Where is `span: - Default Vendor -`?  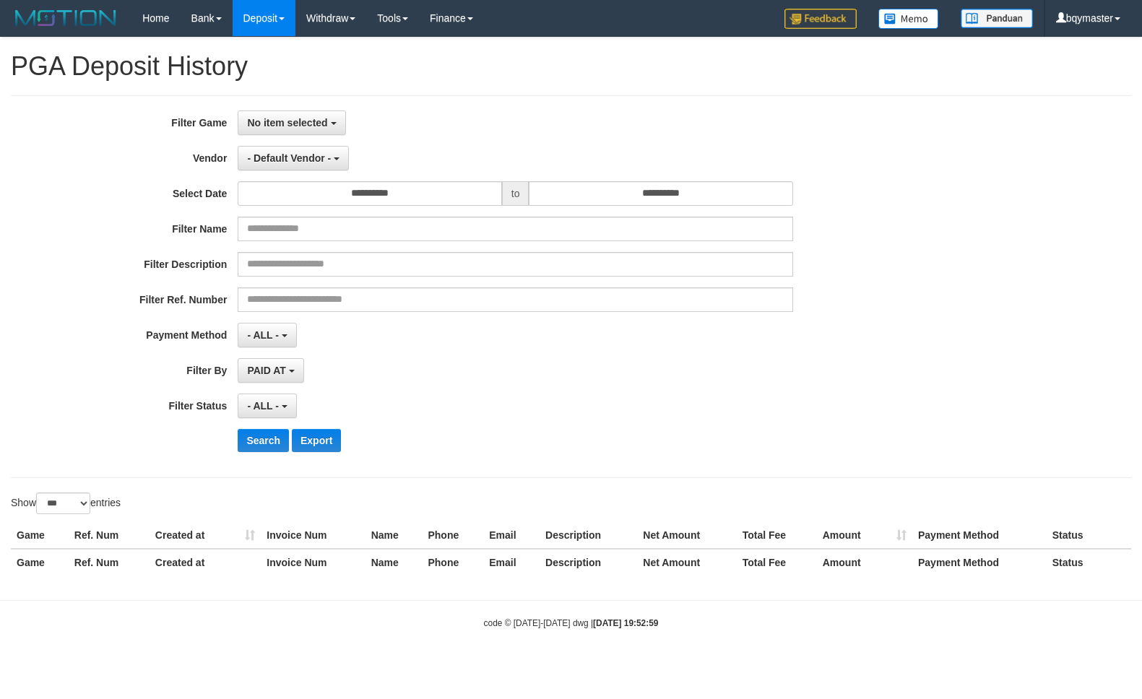 span: - Default Vendor - is located at coordinates (289, 158).